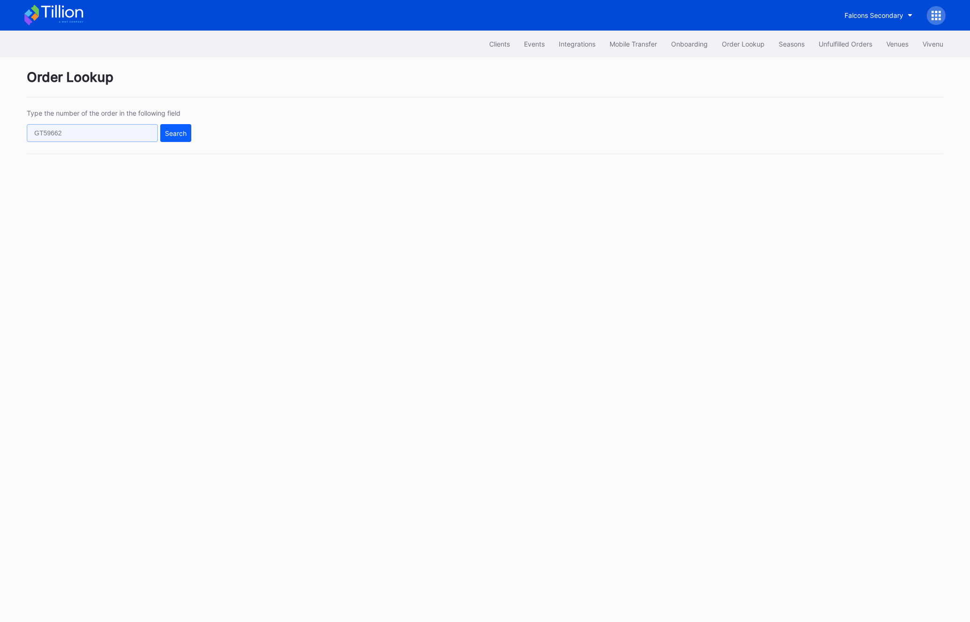 The width and height of the screenshot is (970, 622). What do you see at coordinates (897, 44) in the screenshot?
I see `button: Venues` at bounding box center [897, 44].